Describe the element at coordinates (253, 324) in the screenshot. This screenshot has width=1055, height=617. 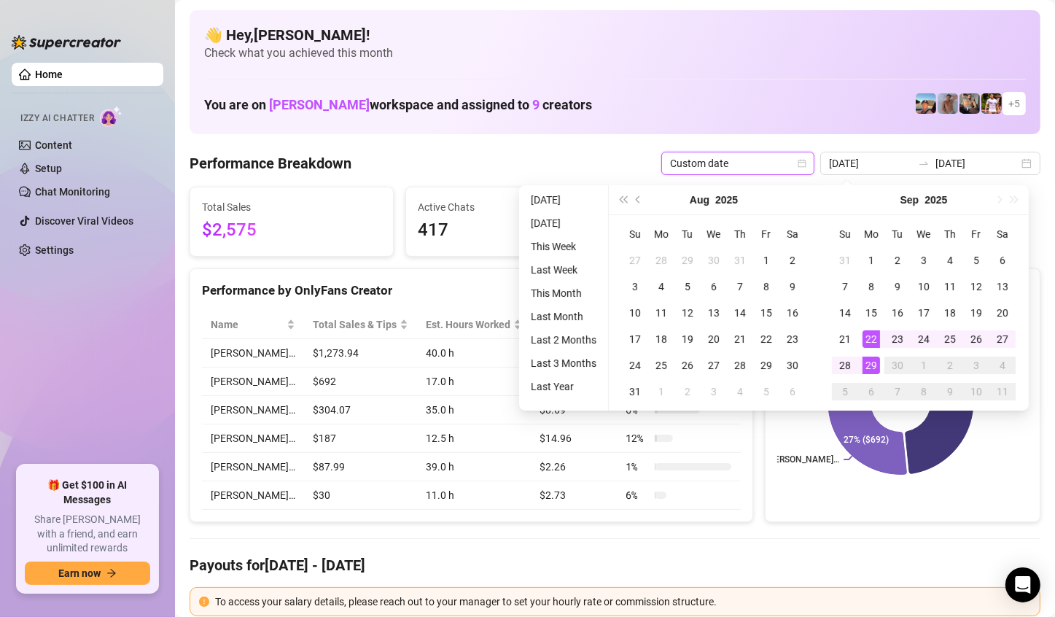
I see `th: Name` at that location.